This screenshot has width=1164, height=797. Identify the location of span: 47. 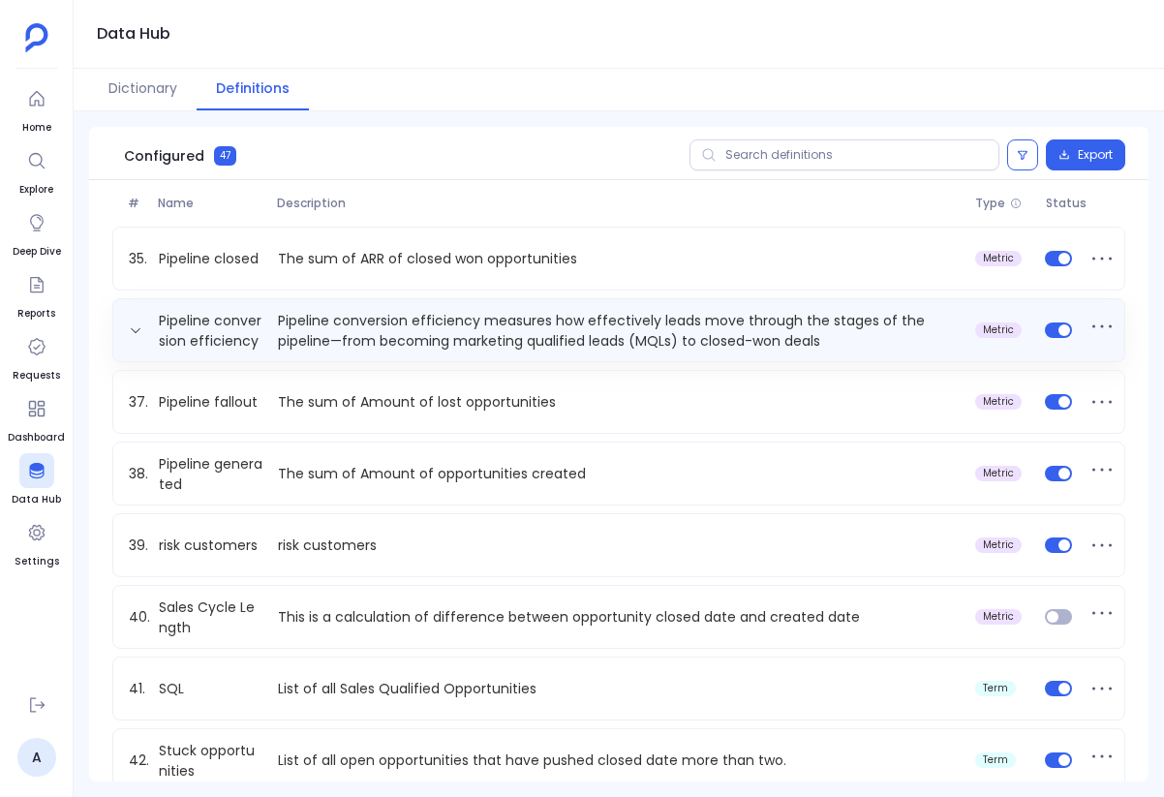
(225, 156).